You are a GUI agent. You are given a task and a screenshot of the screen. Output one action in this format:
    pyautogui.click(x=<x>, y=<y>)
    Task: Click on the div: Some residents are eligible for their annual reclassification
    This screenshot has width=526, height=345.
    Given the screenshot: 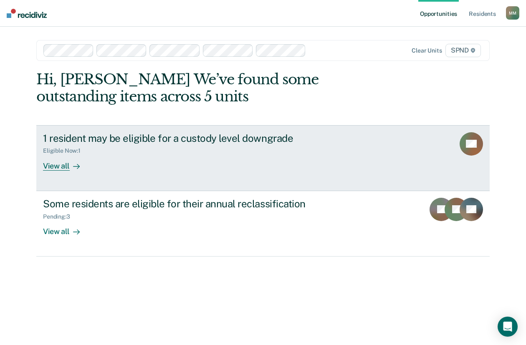 What is the action you would take?
    pyautogui.click(x=189, y=204)
    